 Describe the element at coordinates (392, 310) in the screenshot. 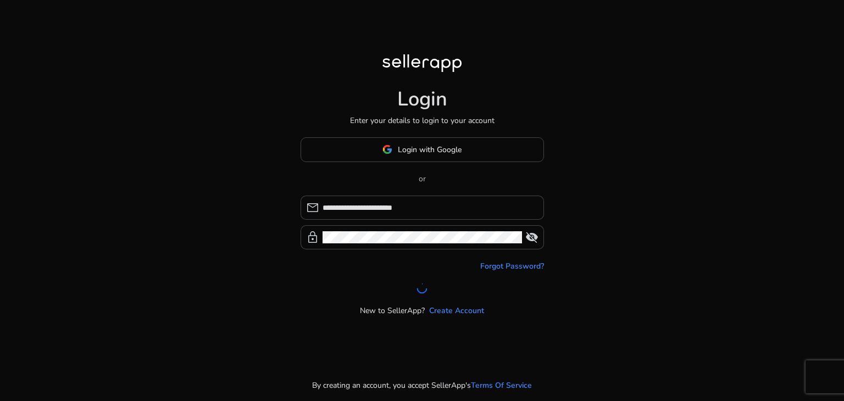

I see `p: New to SellerApp?` at that location.